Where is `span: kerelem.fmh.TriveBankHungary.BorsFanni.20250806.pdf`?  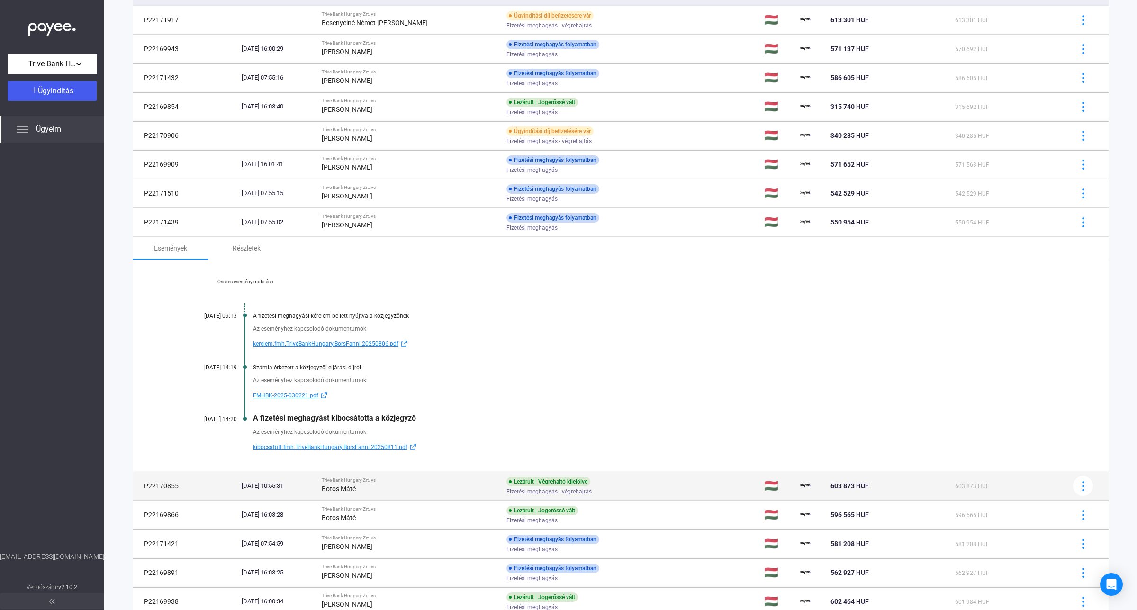
span: kerelem.fmh.TriveBankHungary.BorsFanni.20250806.pdf is located at coordinates (325, 344).